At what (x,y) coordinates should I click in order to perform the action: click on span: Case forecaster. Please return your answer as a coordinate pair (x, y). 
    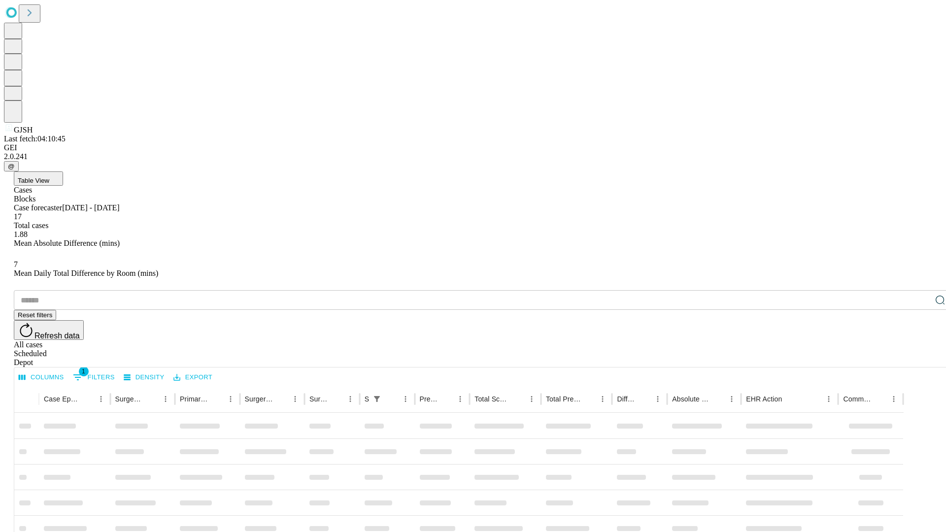
    Looking at the image, I should click on (38, 207).